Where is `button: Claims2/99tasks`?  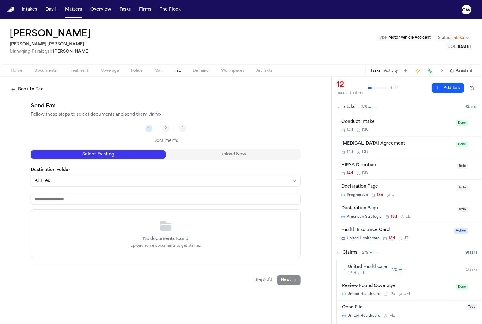
button: Claims2/99tasks is located at coordinates (407, 253).